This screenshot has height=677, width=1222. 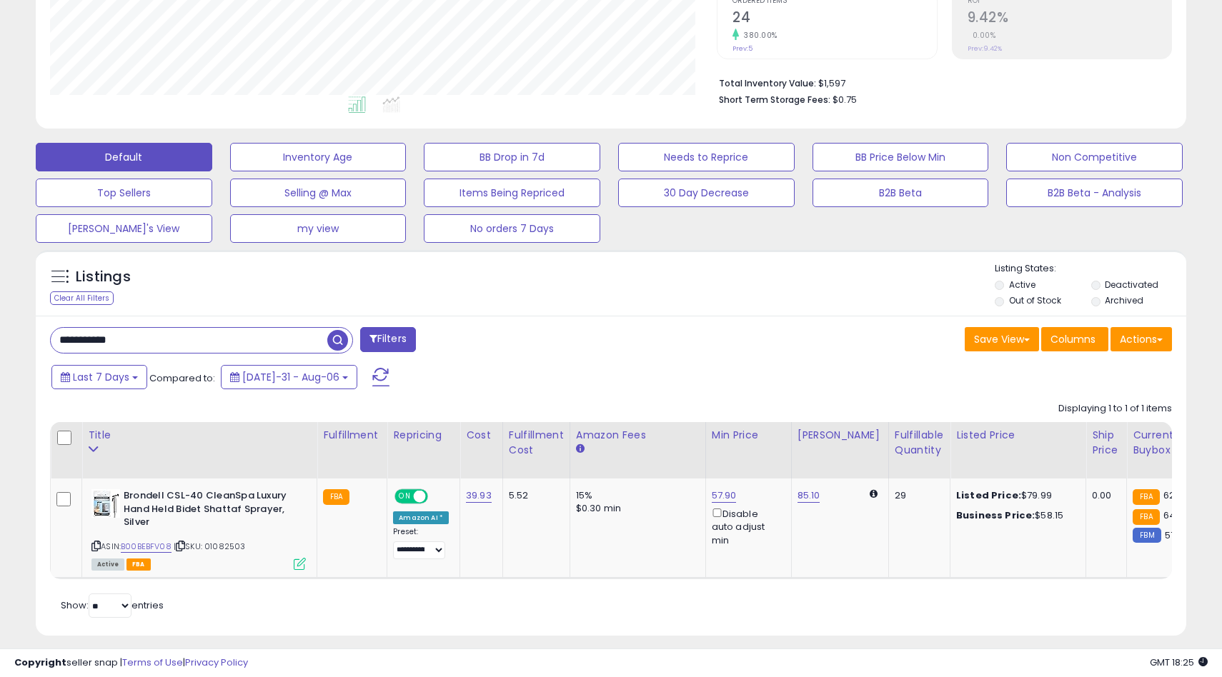 I want to click on div: Title, so click(x=199, y=435).